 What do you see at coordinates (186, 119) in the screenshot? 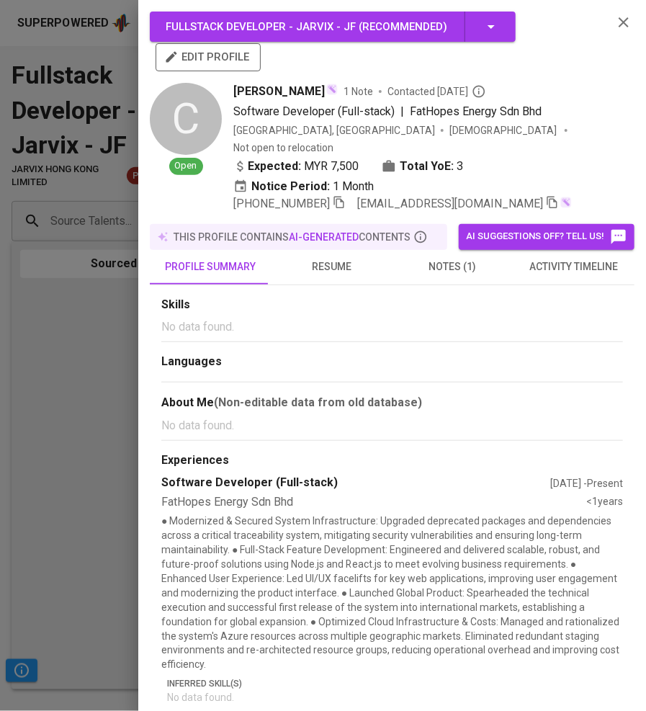
I see `div: C` at bounding box center [186, 119].